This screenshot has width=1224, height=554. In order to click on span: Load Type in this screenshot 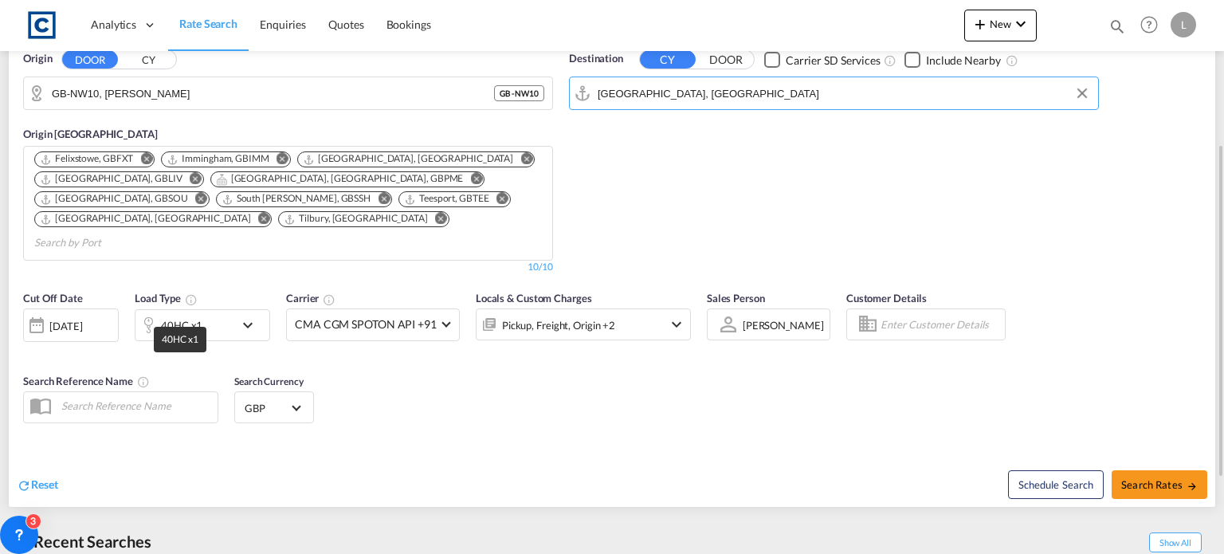, I will do `click(166, 298)`.